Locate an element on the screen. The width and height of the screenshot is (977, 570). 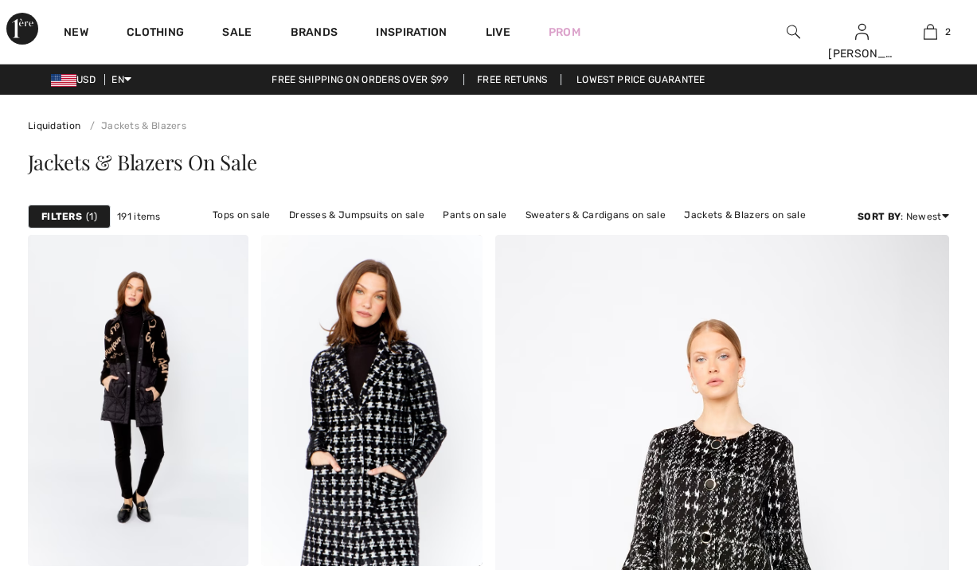
a: Skirts on sale is located at coordinates (456, 236).